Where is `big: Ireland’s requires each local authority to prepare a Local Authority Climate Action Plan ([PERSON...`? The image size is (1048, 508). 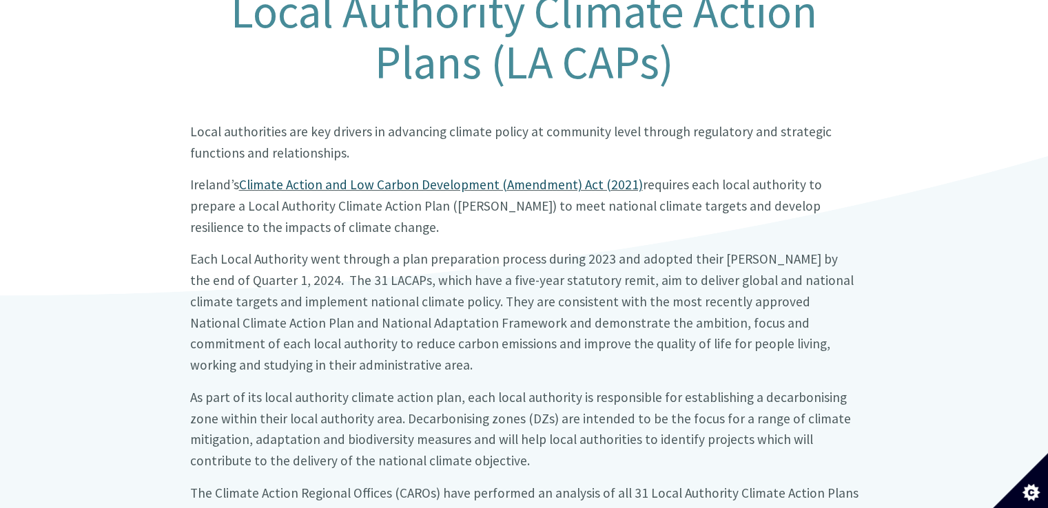
big: Ireland’s requires each local authority to prepare a Local Authority Climate Action Plan ([PERSON... is located at coordinates (505, 205).